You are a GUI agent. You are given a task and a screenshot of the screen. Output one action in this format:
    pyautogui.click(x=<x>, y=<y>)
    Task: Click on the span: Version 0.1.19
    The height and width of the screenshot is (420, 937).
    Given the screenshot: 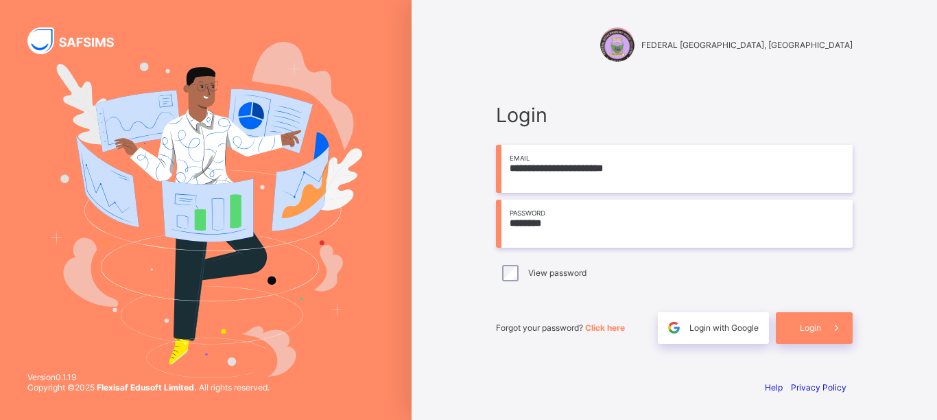 What is the action you would take?
    pyautogui.click(x=148, y=377)
    